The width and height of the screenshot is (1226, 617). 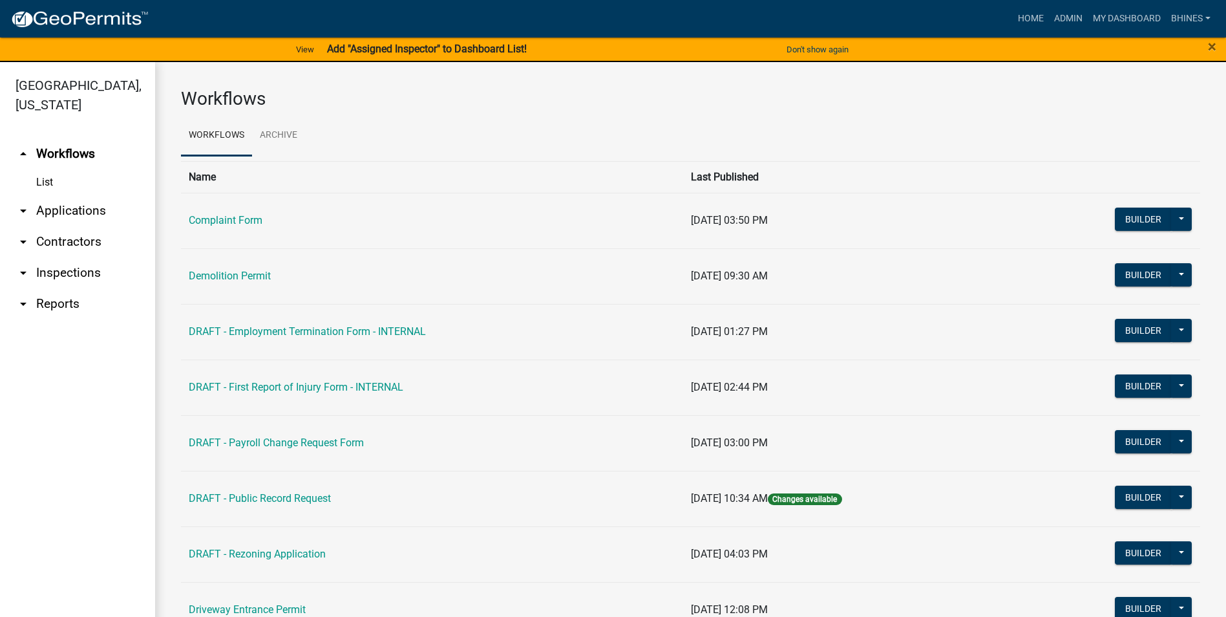 What do you see at coordinates (1127, 19) in the screenshot?
I see `a: My Dashboard` at bounding box center [1127, 19].